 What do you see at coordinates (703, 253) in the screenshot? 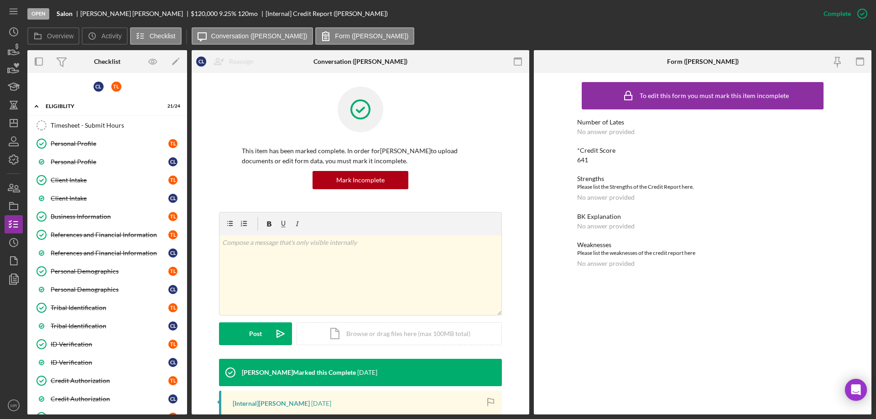
I see `div: Please list the weaknesses of the credit report here` at bounding box center [703, 253].